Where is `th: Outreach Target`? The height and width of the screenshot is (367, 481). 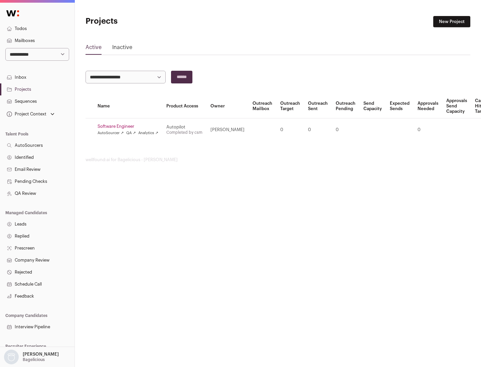
th: Outreach Target is located at coordinates (290, 106).